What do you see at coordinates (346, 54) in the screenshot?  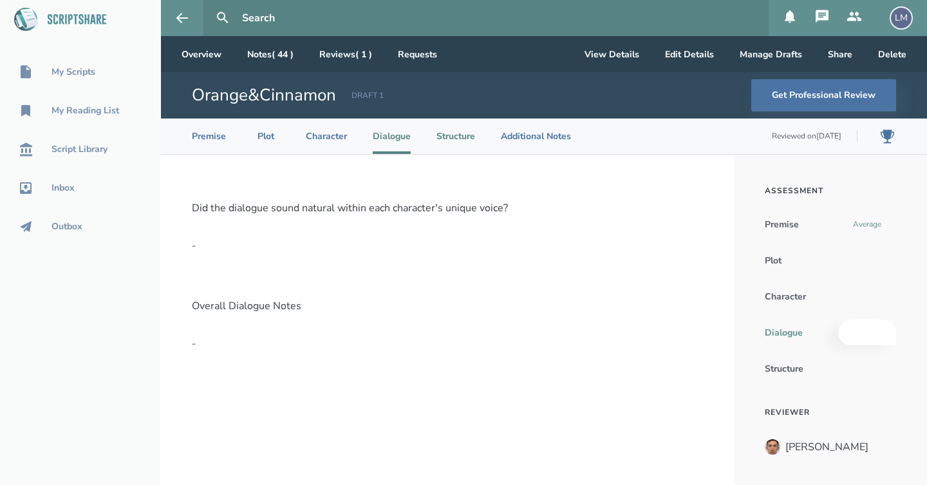 I see `a: Reviews( 1 )` at bounding box center [346, 54].